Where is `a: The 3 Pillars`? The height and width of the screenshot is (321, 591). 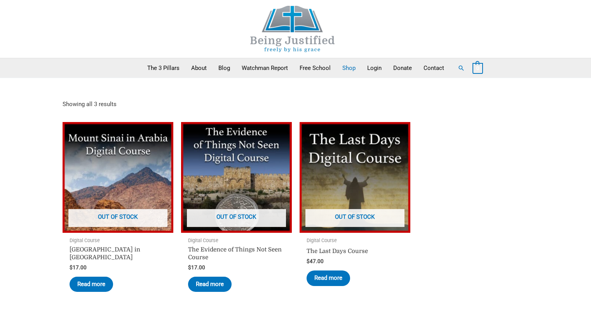 a: The 3 Pillars is located at coordinates (163, 68).